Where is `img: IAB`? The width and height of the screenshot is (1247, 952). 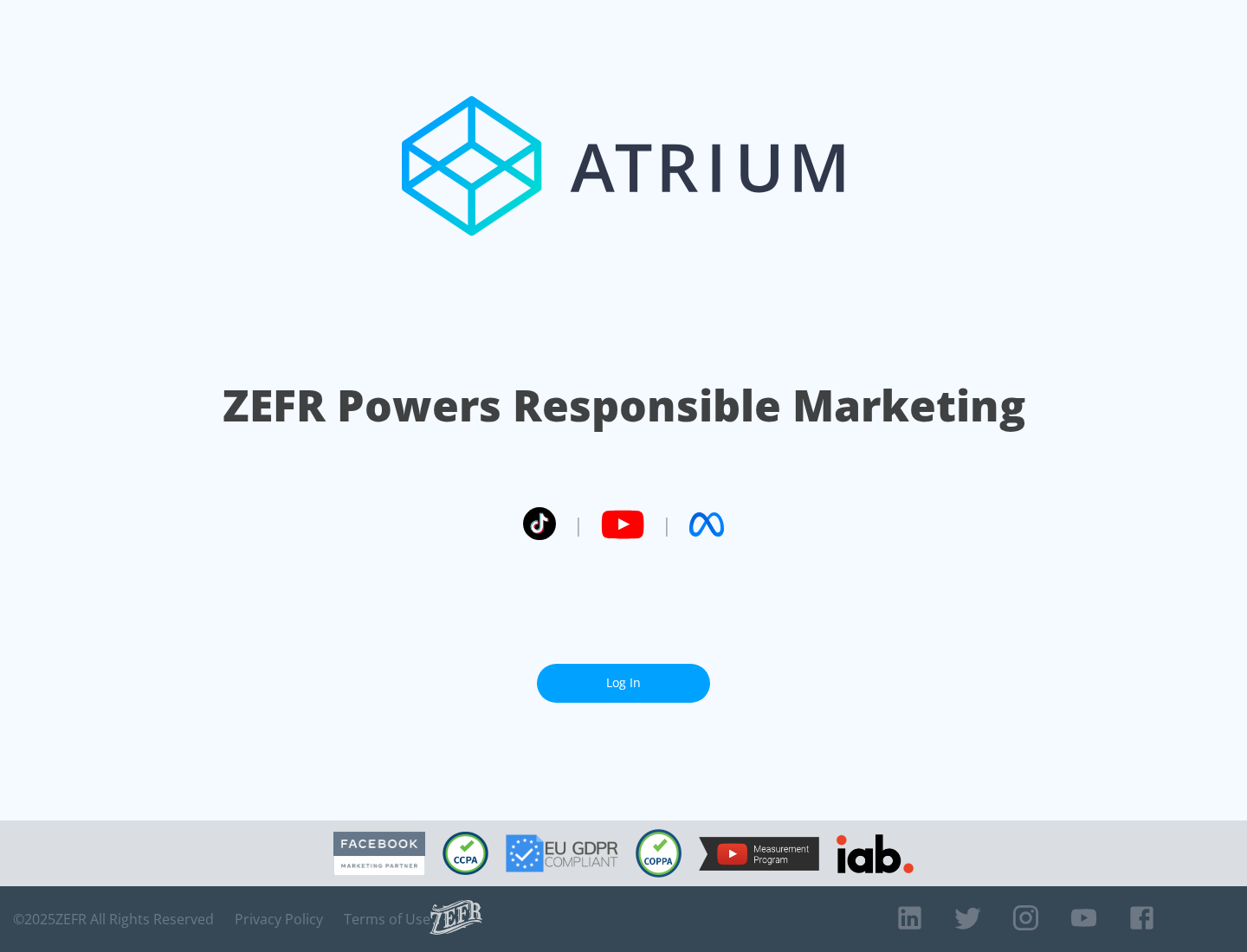
img: IAB is located at coordinates (874, 854).